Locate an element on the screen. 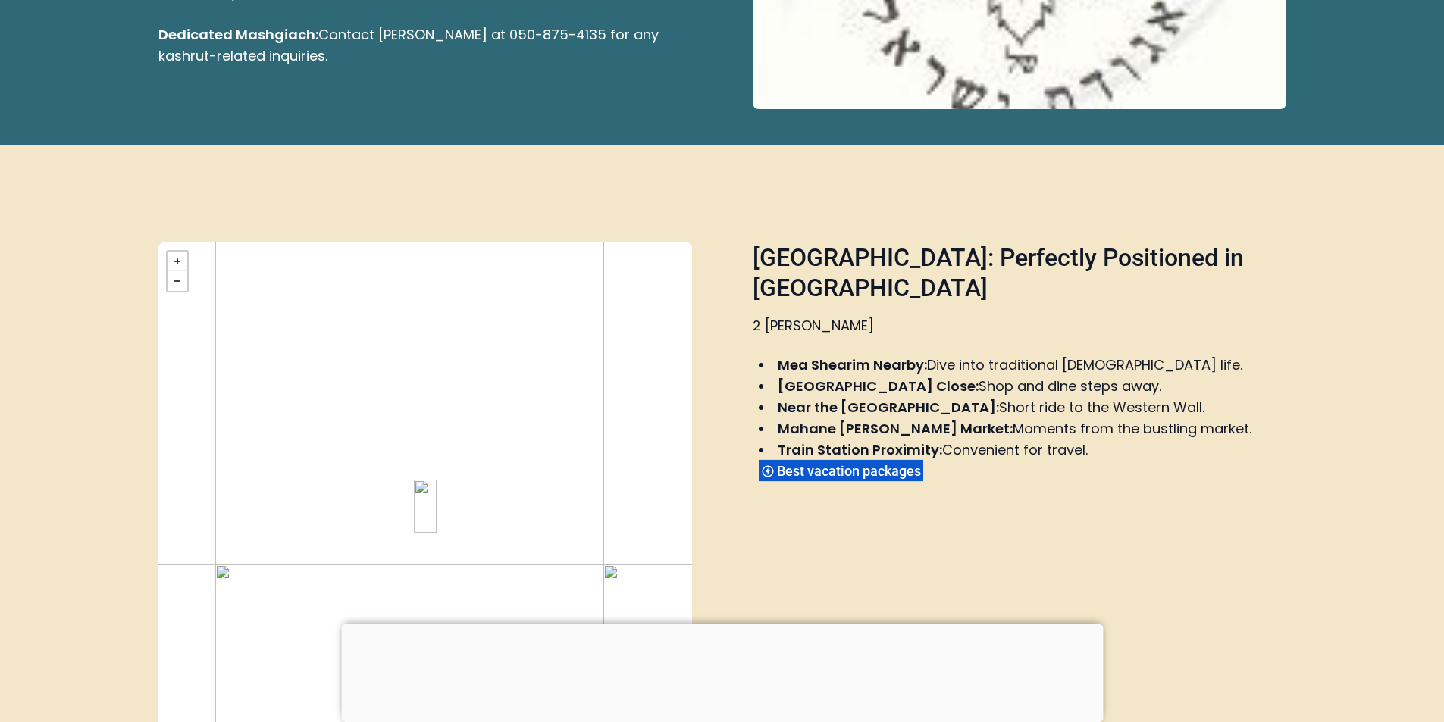 This screenshot has height=722, width=1444. li: Moments from the bustling market. is located at coordinates (1022, 429).